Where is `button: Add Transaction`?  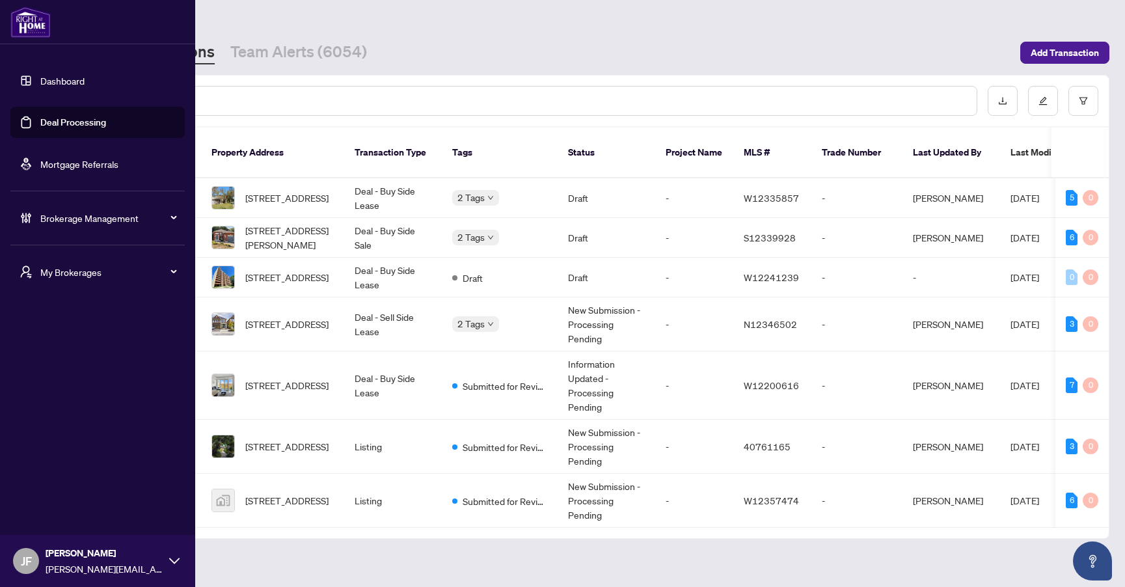 button: Add Transaction is located at coordinates (1065, 53).